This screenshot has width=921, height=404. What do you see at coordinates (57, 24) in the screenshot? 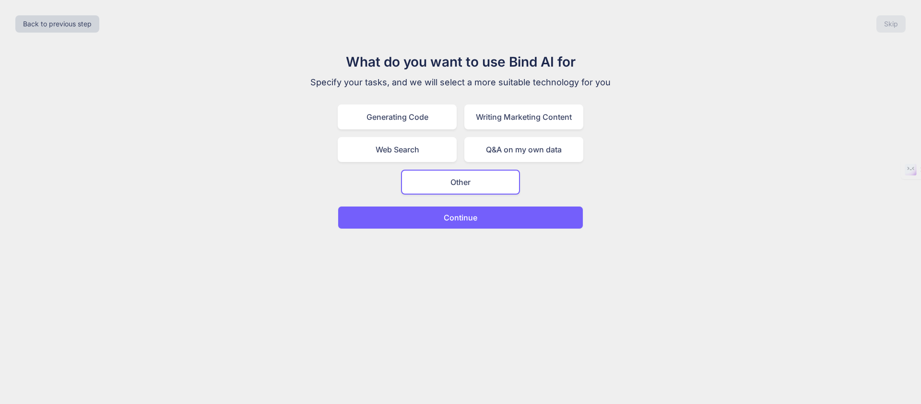
I see `button: Back to previous step` at bounding box center [57, 24].